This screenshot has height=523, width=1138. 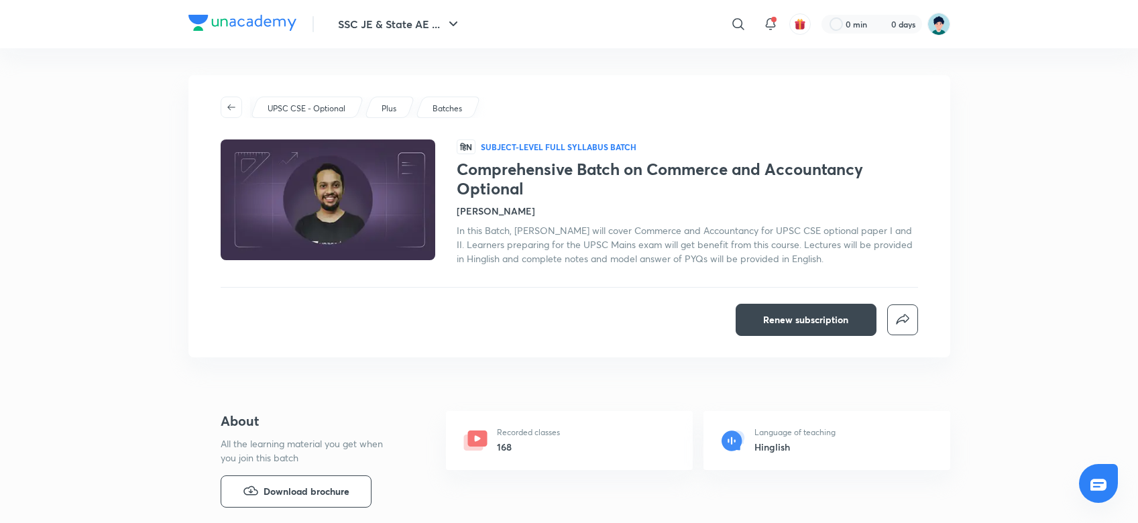 I want to click on p: Language of teaching, so click(x=795, y=433).